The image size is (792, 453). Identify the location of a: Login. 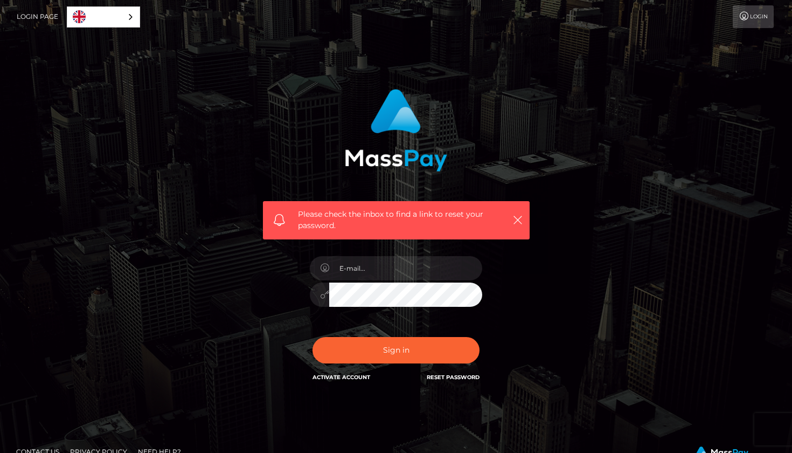
(753, 17).